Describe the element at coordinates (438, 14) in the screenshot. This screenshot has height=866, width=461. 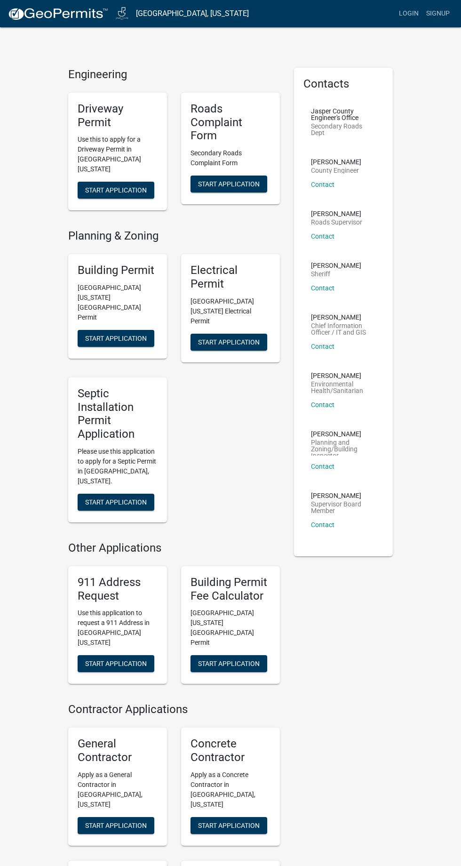
I see `a: Signup` at that location.